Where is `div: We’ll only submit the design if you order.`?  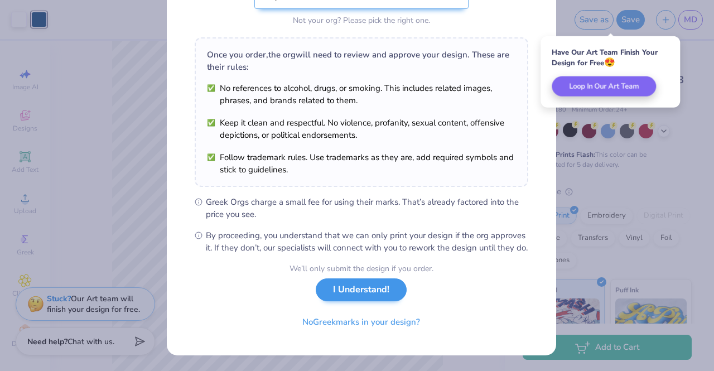
div: We’ll only submit the design if you order. is located at coordinates (361, 268).